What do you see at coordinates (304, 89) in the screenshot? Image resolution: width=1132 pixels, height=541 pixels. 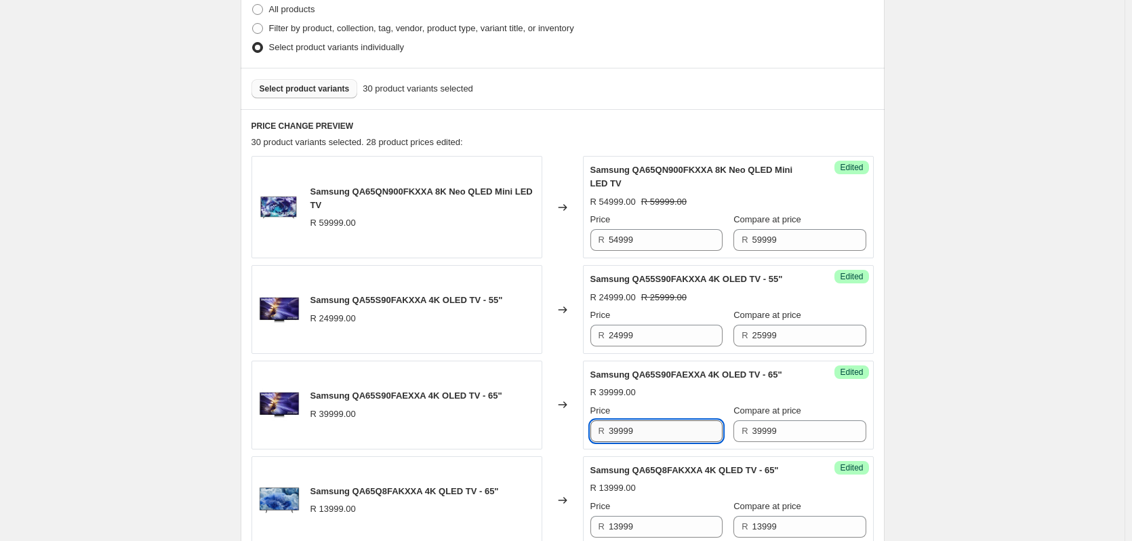 I see `span: Select product variants` at bounding box center [304, 89].